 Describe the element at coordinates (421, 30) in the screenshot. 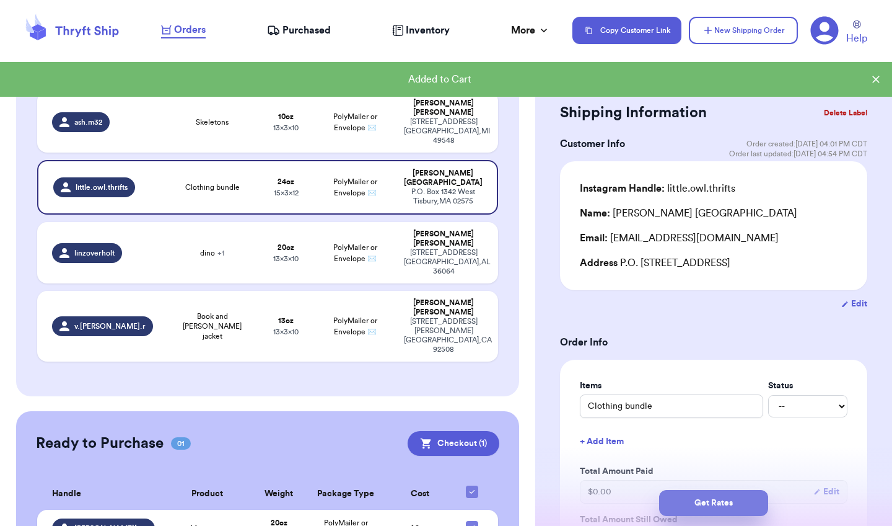

I see `a: Inventory` at that location.